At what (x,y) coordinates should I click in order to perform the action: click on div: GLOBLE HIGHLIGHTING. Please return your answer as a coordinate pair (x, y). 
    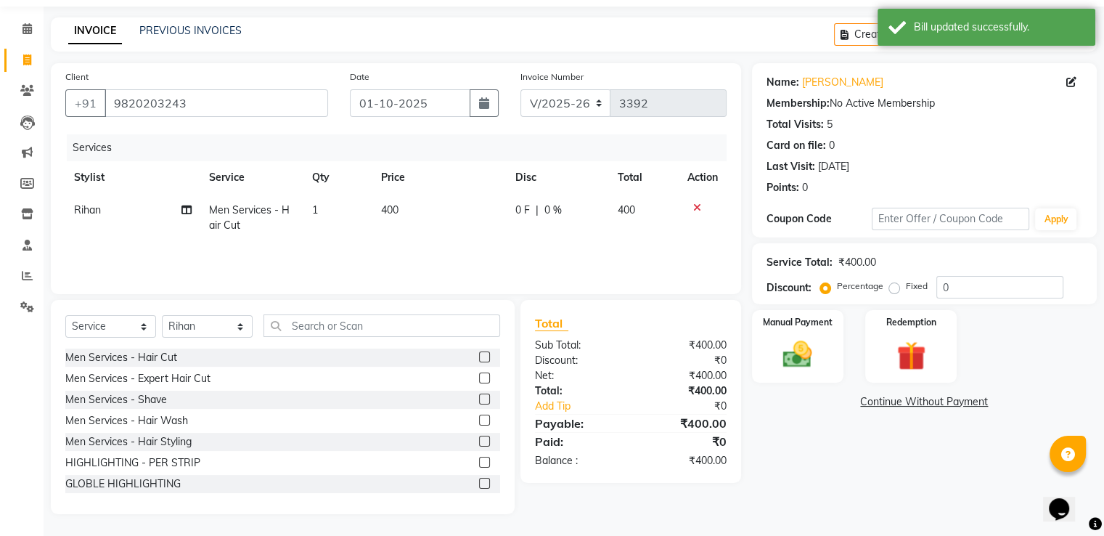
    Looking at the image, I should click on (123, 483).